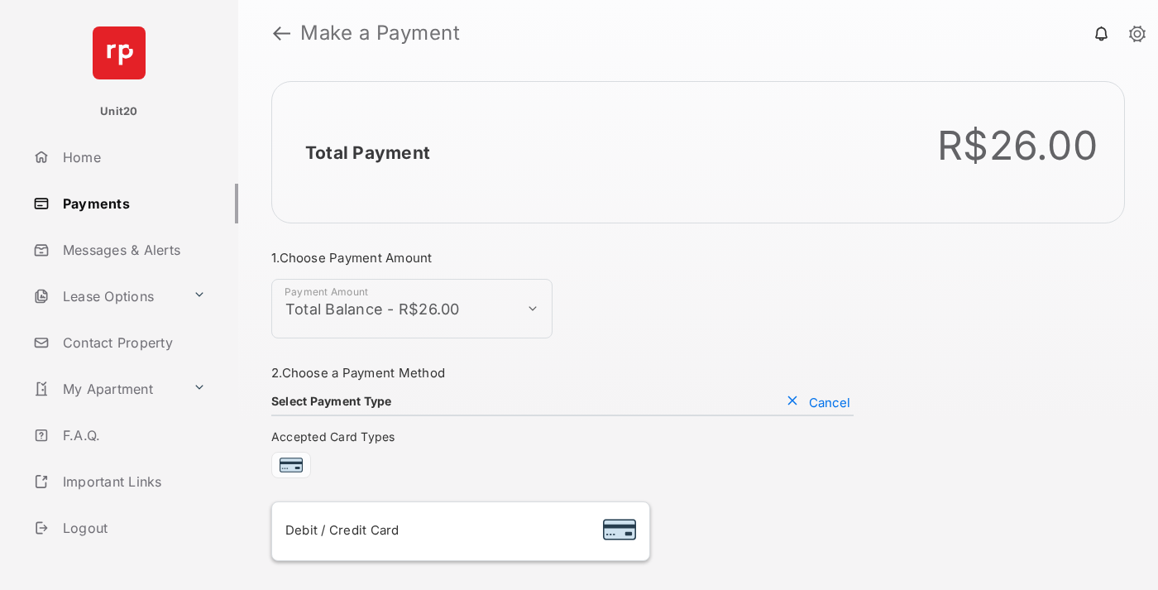 This screenshot has width=1158, height=590. Describe the element at coordinates (1017, 146) in the screenshot. I see `div: R$26.00` at that location.